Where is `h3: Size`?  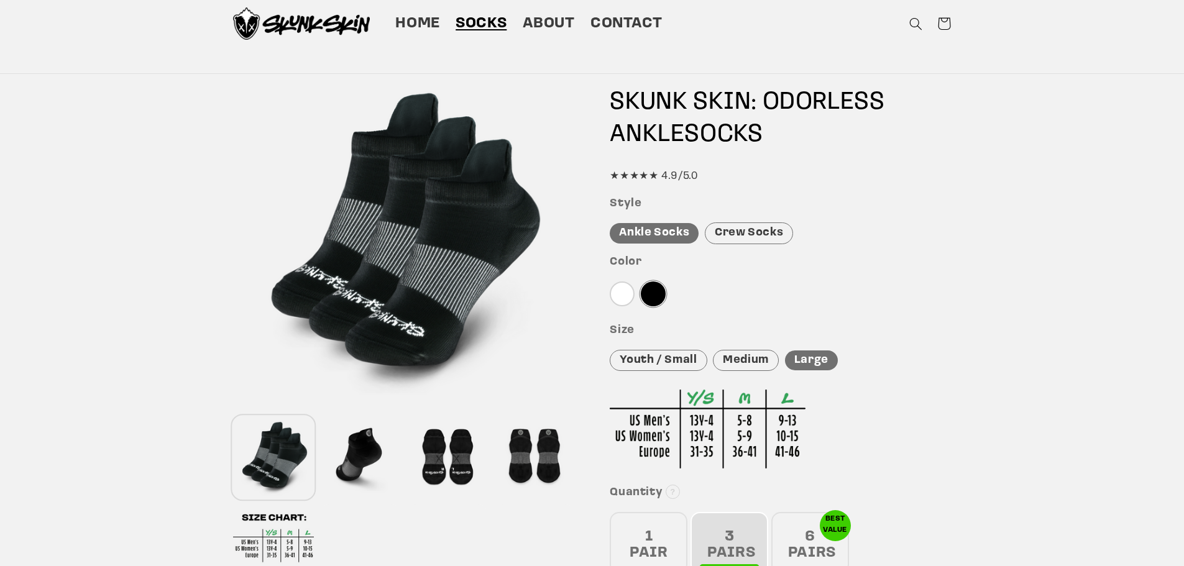
h3: Size is located at coordinates (780, 331).